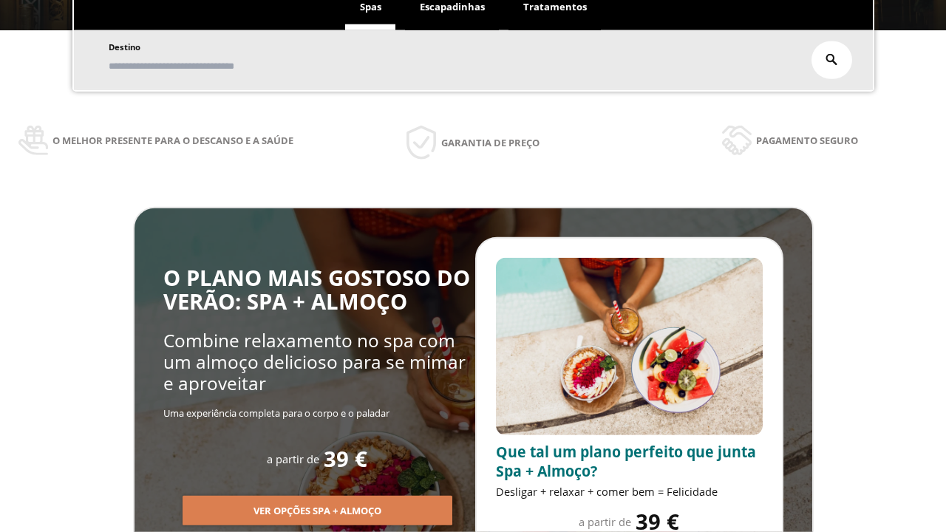 This screenshot has width=946, height=532. I want to click on span: Que tal um plano perfeito que junta Spa + Almoço?, so click(626, 461).